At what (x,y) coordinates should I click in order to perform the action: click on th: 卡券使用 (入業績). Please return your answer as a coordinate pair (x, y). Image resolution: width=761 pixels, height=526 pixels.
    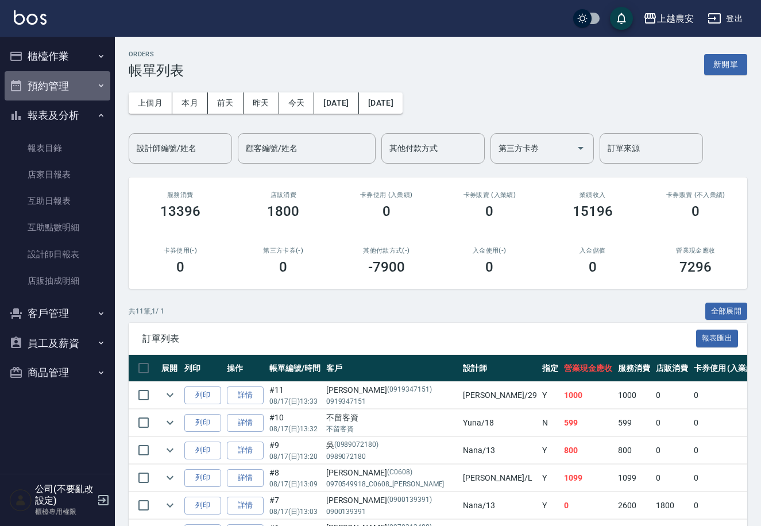
    Looking at the image, I should click on (725, 368).